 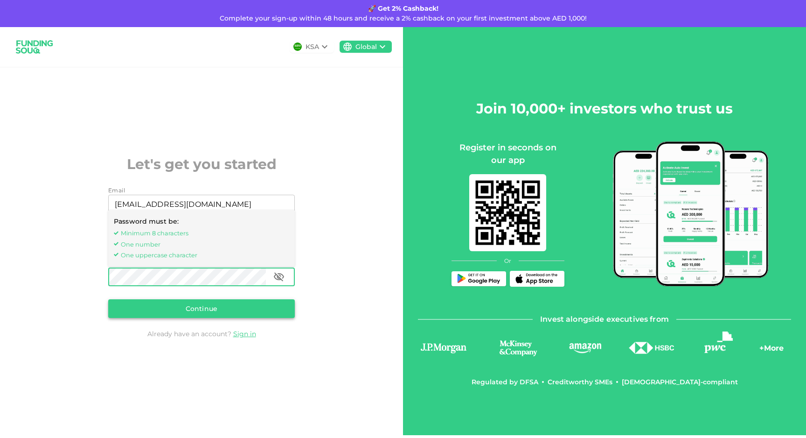 I want to click on img: Play Store, so click(x=479, y=278).